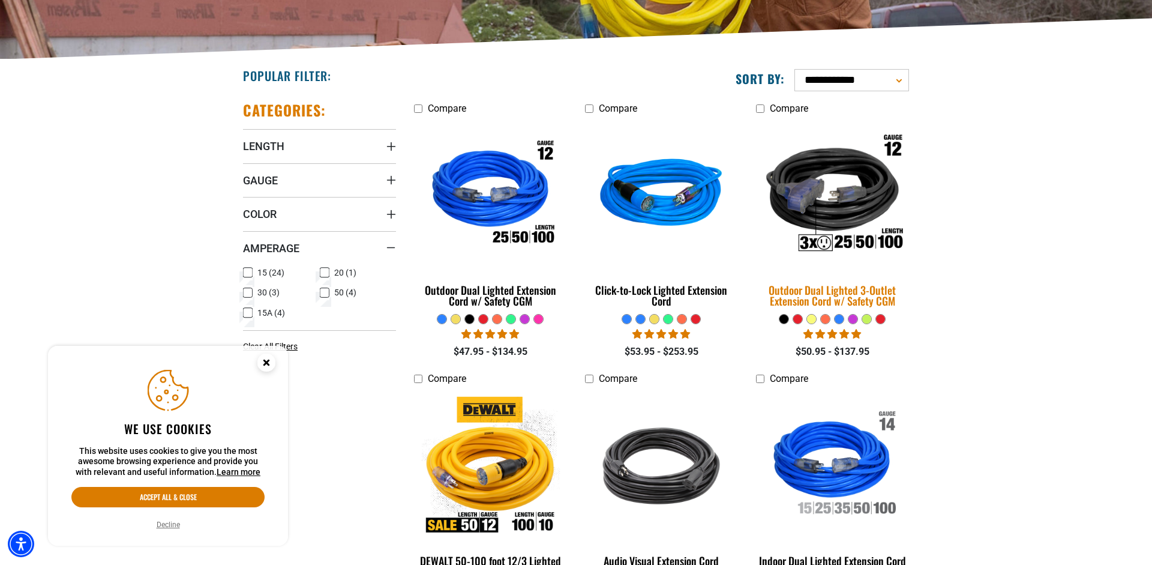  What do you see at coordinates (490, 217) in the screenshot?
I see `a: Outdoor Dual Lighted Extension Cord w/ Safety CGM Outdoor Dual Lighted Extension Cord w/ Safety CGM` at bounding box center [490, 217].